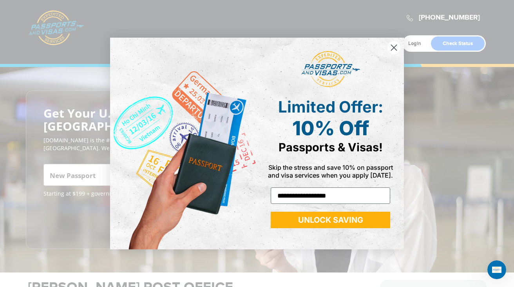 This screenshot has height=287, width=514. What do you see at coordinates (393, 47) in the screenshot?
I see `button: Close dialog` at bounding box center [393, 47].